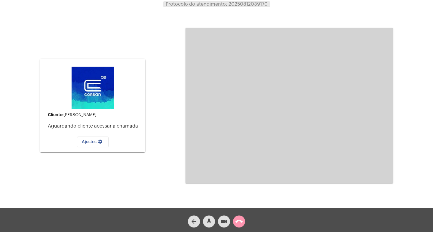 This screenshot has width=433, height=232. I want to click on mat-icon: call_end, so click(239, 222).